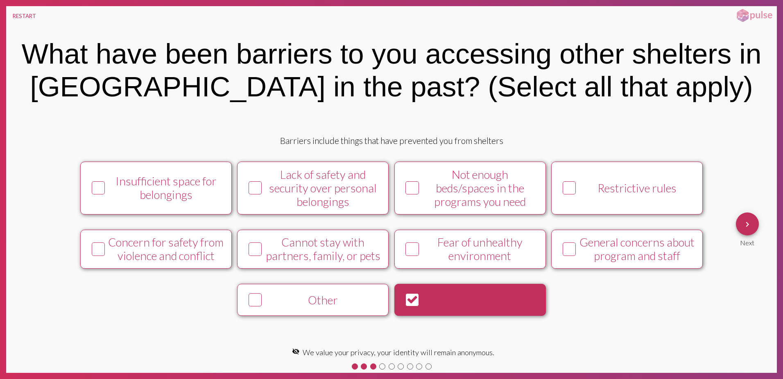 The image size is (783, 379). I want to click on div: Concern for safety from violence and conflict, so click(166, 249).